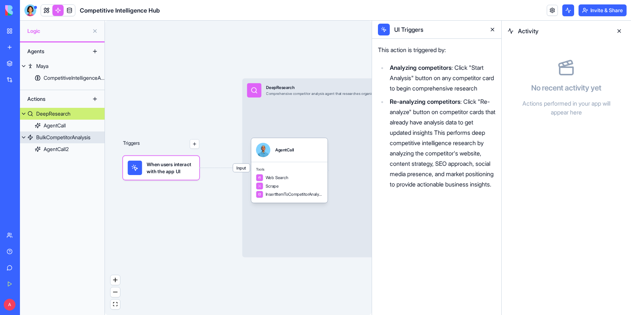  Describe the element at coordinates (53, 99) in the screenshot. I see `div: Actions` at that location.